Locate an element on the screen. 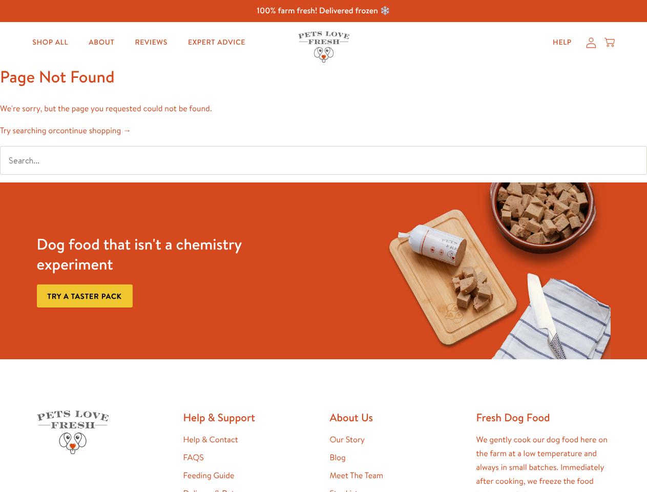 The image size is (647, 492). a: Blog is located at coordinates (338, 458).